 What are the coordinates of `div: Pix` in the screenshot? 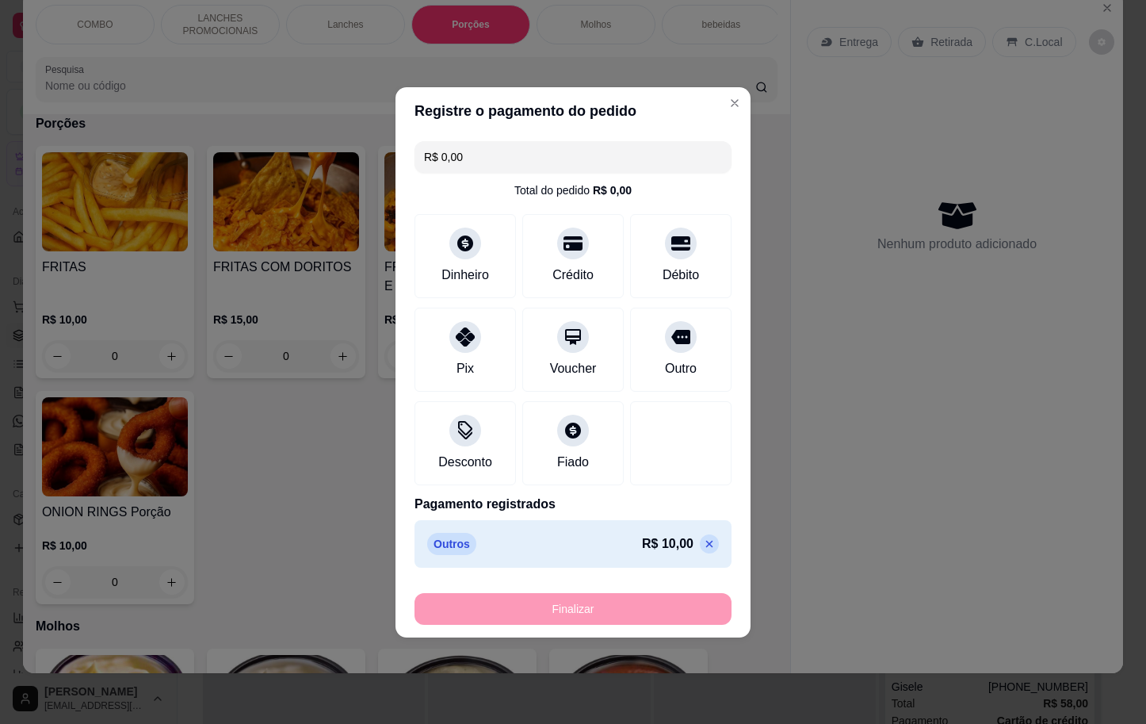 It's located at (465, 369).